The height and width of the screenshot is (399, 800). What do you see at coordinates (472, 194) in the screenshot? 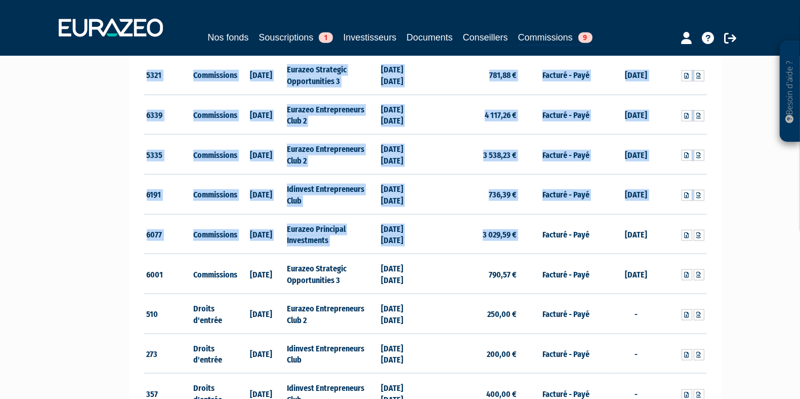
I see `td: 736,39 €` at bounding box center [472, 194].